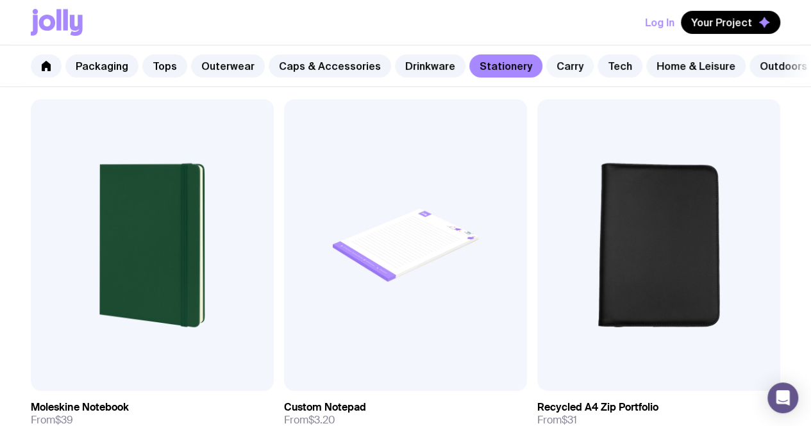 The width and height of the screenshot is (811, 426). Describe the element at coordinates (721, 22) in the screenshot. I see `span: Your Project` at that location.